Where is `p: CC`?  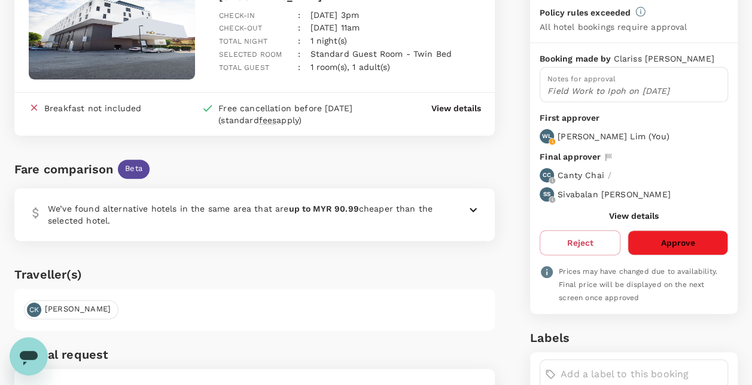 p: CC is located at coordinates (547, 175).